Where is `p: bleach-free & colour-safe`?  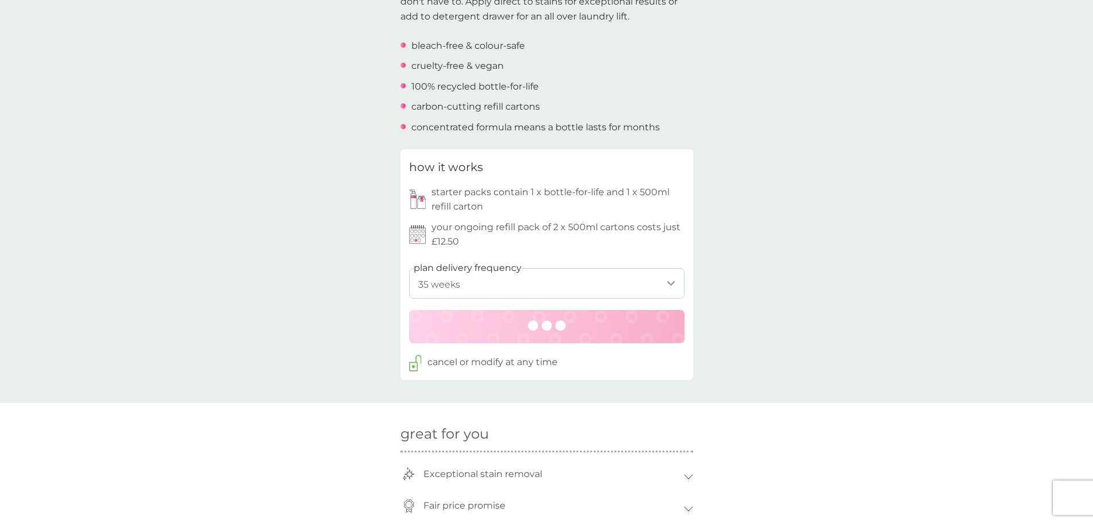
p: bleach-free & colour-safe is located at coordinates (468, 46).